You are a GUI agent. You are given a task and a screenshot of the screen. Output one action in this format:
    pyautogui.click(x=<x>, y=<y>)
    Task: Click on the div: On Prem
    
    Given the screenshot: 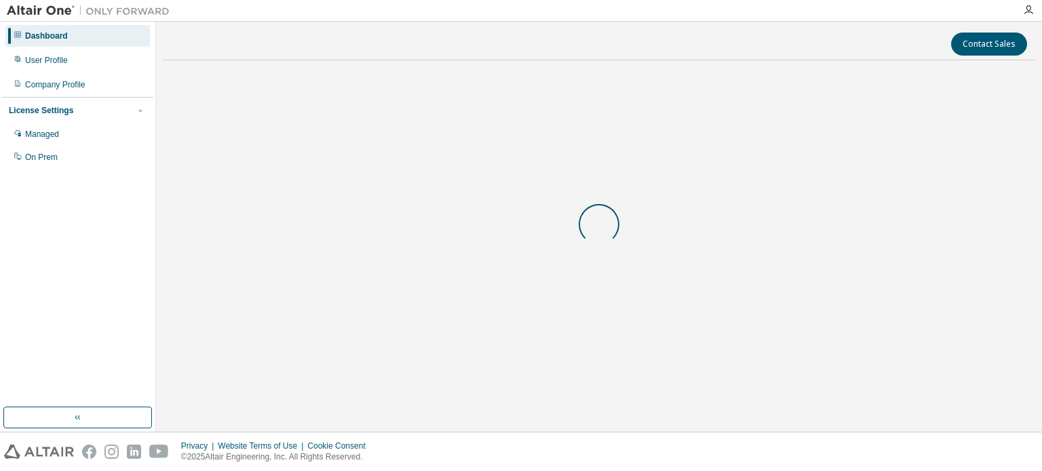 What is the action you would take?
    pyautogui.click(x=41, y=157)
    